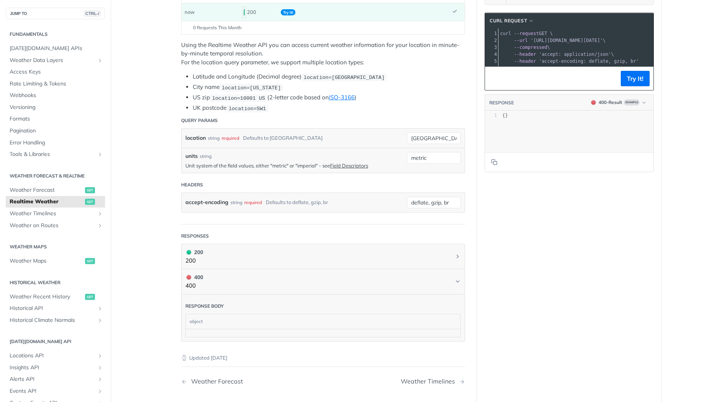  What do you see at coordinates (100, 214) in the screenshot?
I see `button: Show subpages for Weather Timelines` at bounding box center [100, 214].